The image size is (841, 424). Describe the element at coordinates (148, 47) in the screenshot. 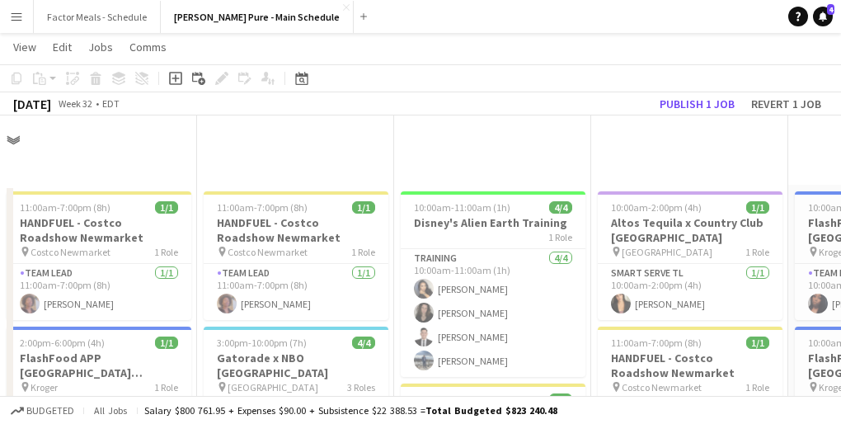

I see `a: Comms` at that location.